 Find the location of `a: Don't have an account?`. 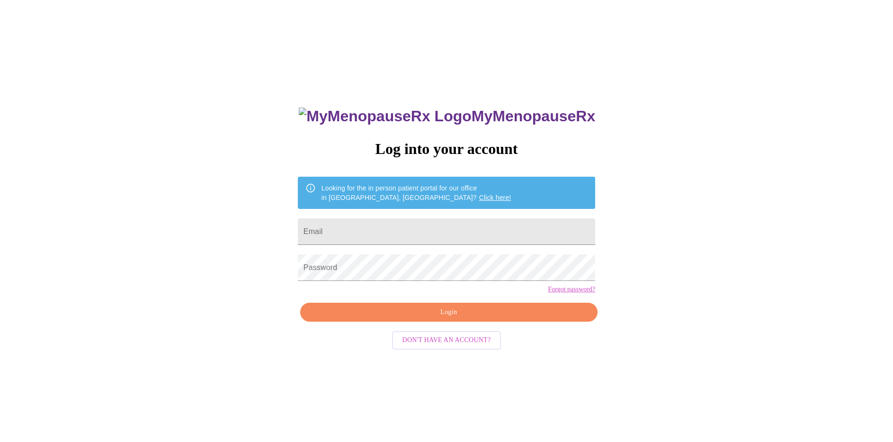

a: Don't have an account? is located at coordinates (447, 339).